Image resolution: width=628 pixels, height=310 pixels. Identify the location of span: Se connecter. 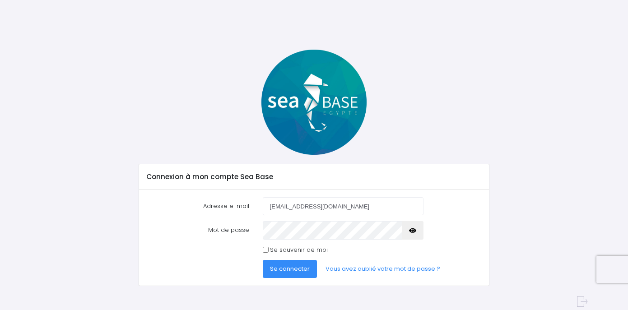
(290, 269).